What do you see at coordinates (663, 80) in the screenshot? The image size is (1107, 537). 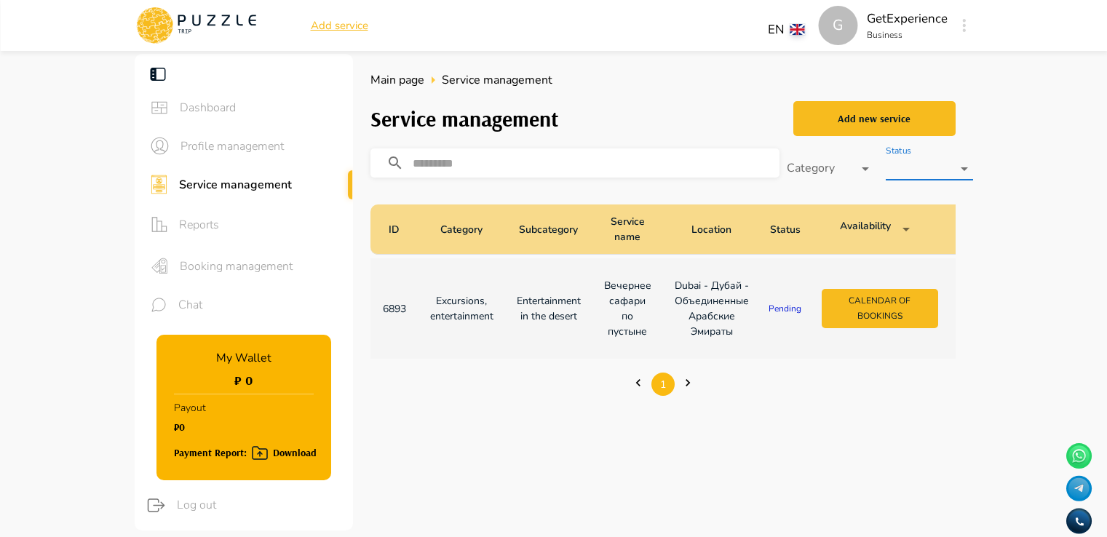 I see `nav: breadcrumb` at bounding box center [663, 80].